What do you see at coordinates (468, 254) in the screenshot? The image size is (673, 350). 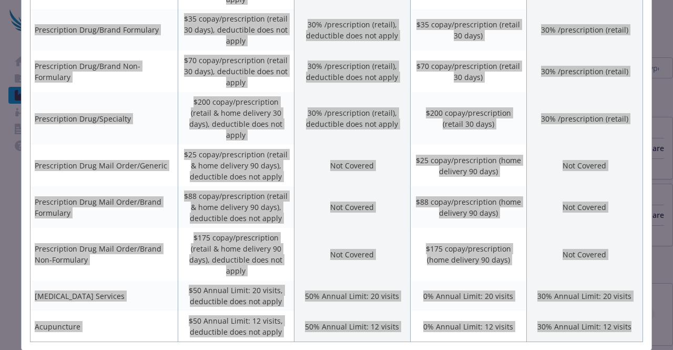 I see `td: $175 copay/prescription (home delivery 90 days)` at bounding box center [468, 254].